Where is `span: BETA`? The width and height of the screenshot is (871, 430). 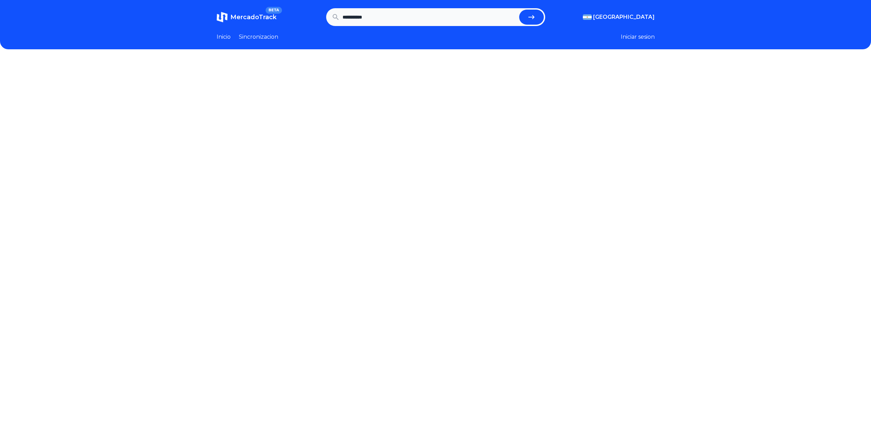 span: BETA is located at coordinates (274, 10).